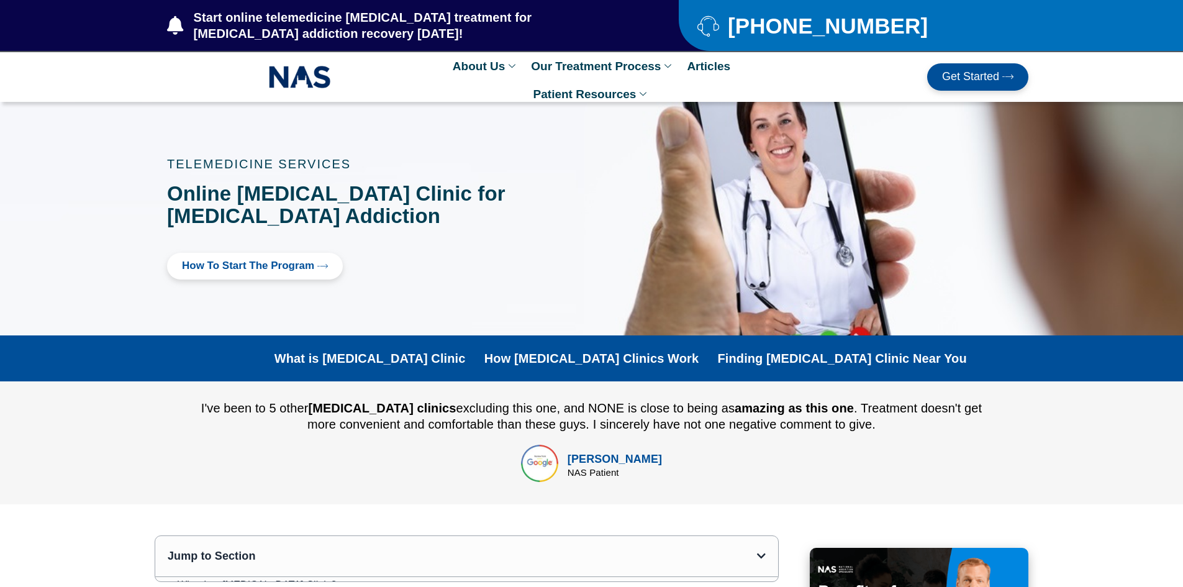 The height and width of the screenshot is (587, 1183). Describe the element at coordinates (360, 164) in the screenshot. I see `p: TELEMEDICINE SERVICES` at that location.